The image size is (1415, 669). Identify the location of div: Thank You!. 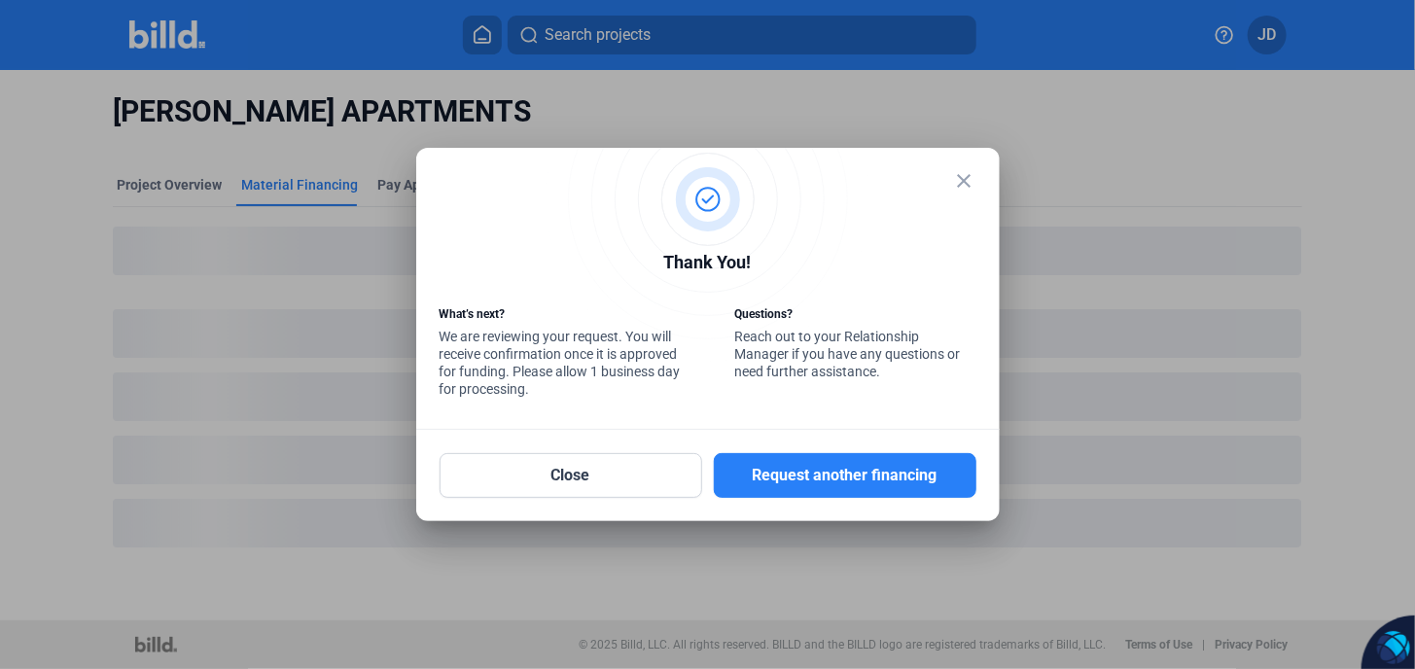
(708, 265).